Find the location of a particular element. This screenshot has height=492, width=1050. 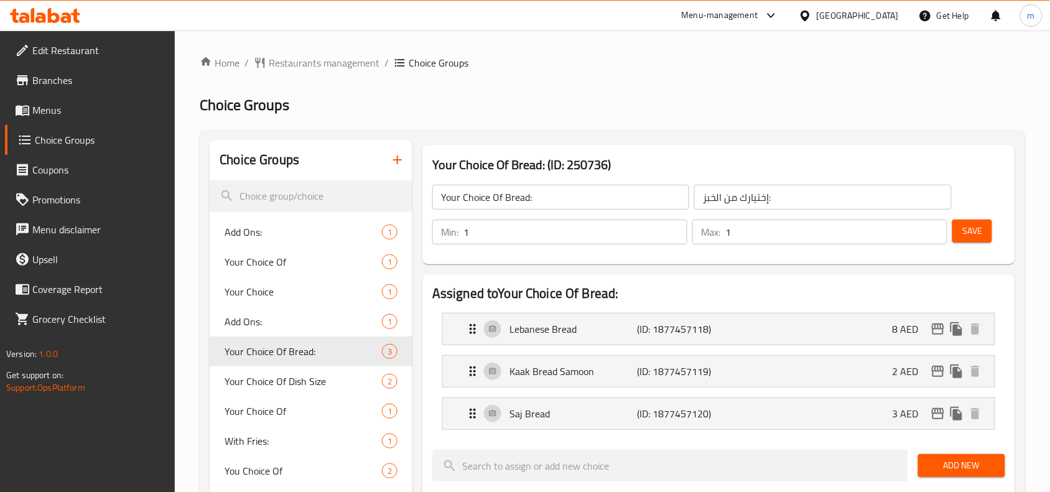

p: 8 AED is located at coordinates (911, 329).